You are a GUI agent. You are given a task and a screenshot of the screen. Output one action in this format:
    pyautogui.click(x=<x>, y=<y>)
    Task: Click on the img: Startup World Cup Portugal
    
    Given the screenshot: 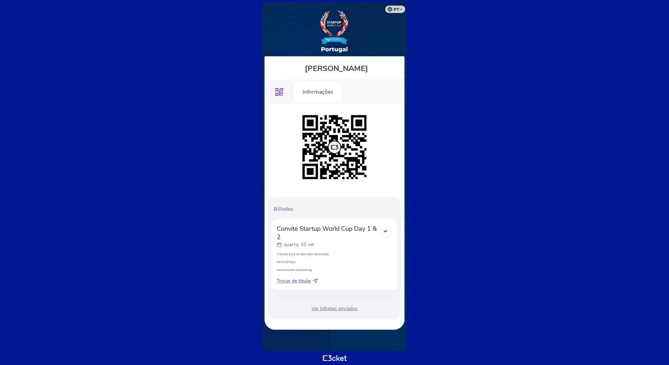 What is the action you would take?
    pyautogui.click(x=334, y=31)
    